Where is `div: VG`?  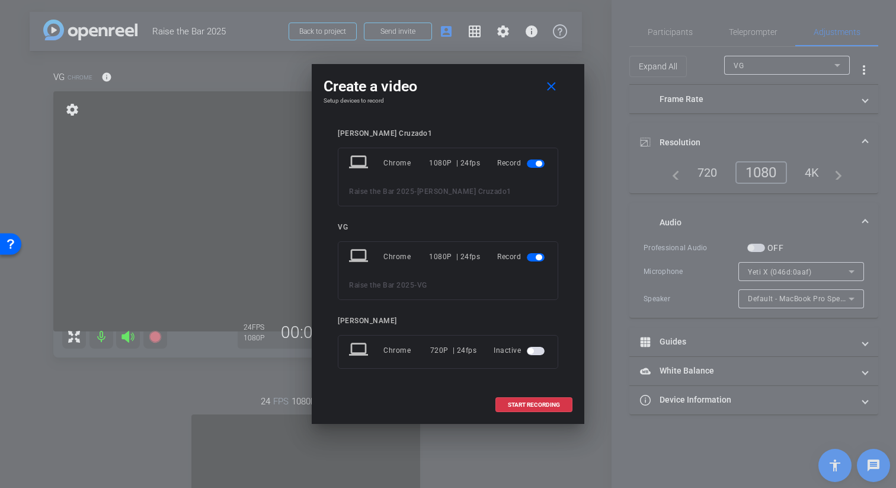
div: VG is located at coordinates (448, 227).